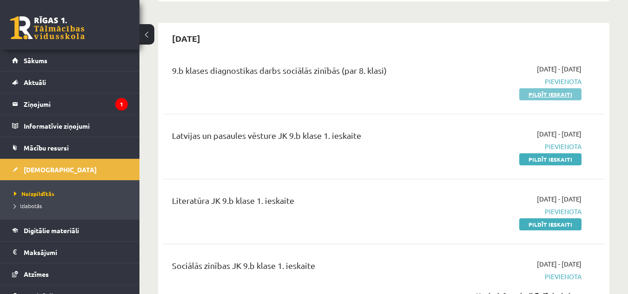 Image resolution: width=628 pixels, height=294 pixels. What do you see at coordinates (70, 82) in the screenshot?
I see `a: Aktuāli` at bounding box center [70, 82].